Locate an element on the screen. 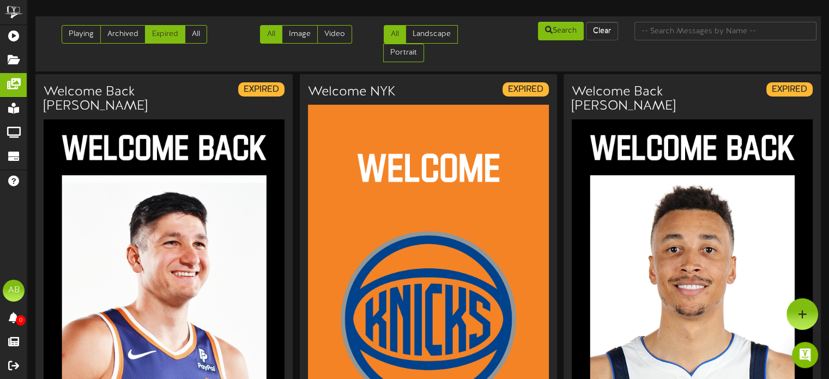 The height and width of the screenshot is (379, 829). a: Portrait is located at coordinates (403, 53).